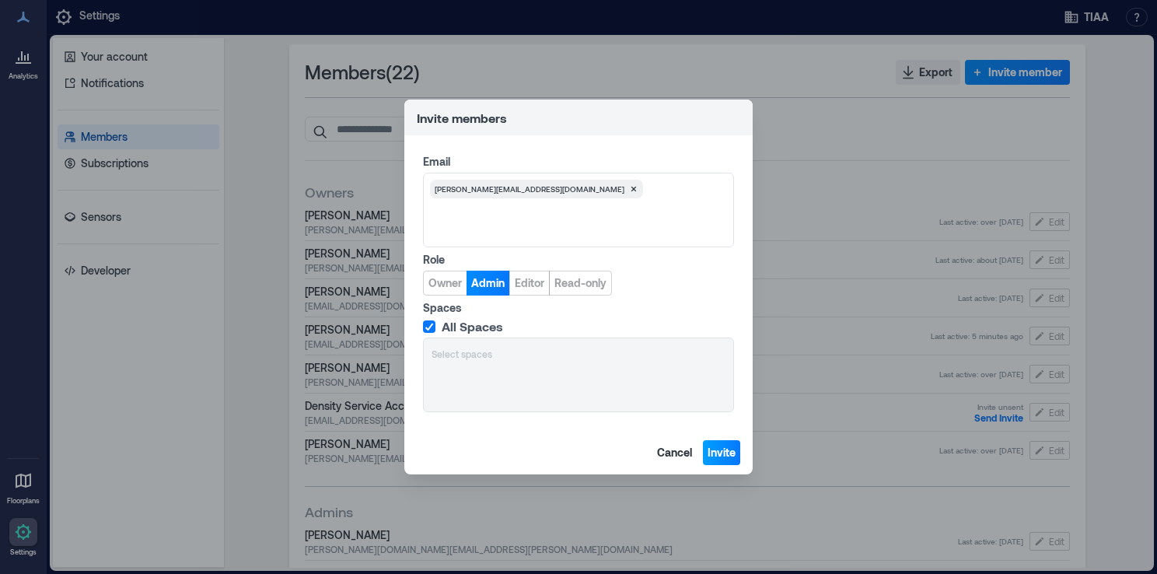  I want to click on label: Spaces, so click(577, 308).